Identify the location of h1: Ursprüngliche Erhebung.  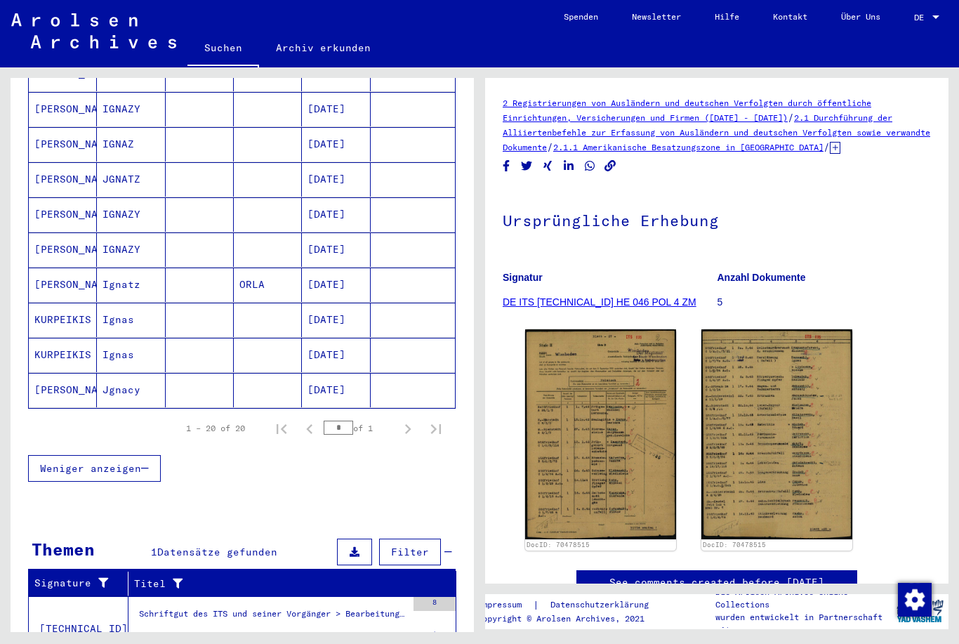
(717, 219).